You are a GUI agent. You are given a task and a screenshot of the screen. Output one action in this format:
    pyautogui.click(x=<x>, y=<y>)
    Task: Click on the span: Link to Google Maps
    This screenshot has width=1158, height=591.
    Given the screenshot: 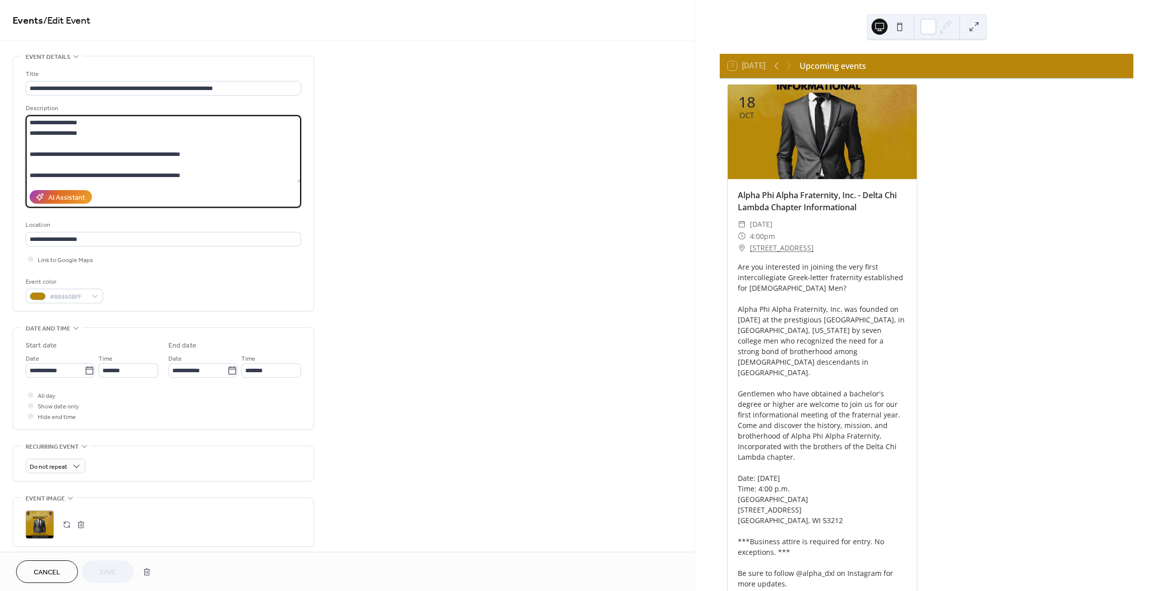 What is the action you would take?
    pyautogui.click(x=65, y=260)
    